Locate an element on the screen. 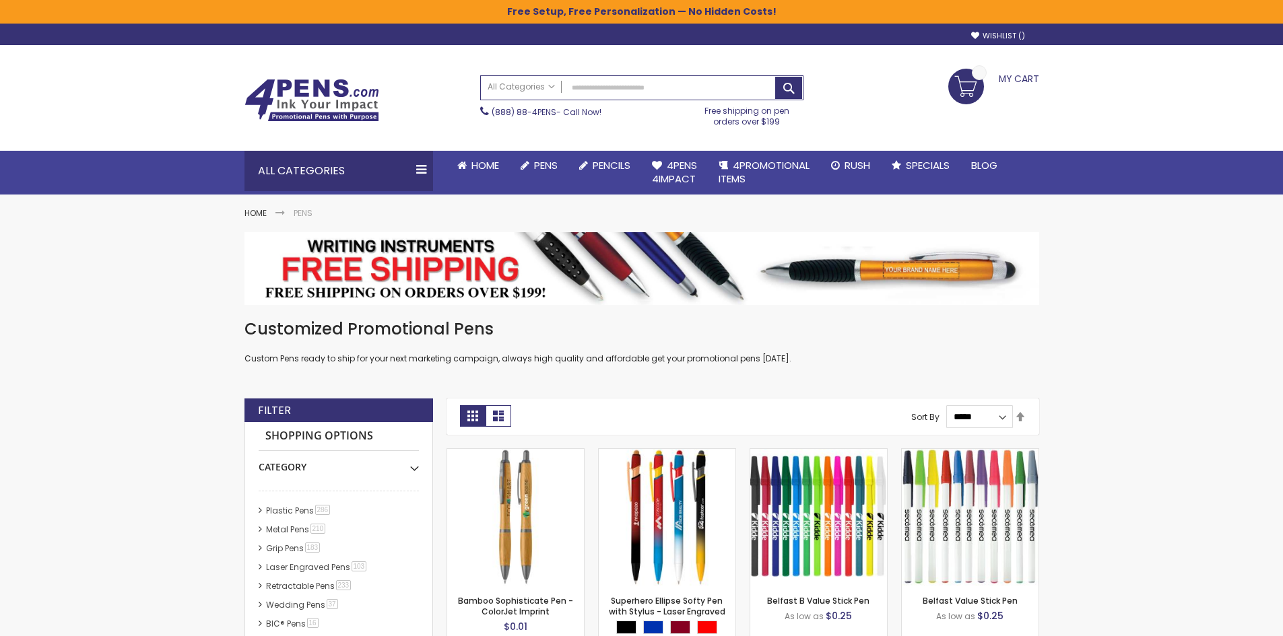  span: 210 is located at coordinates (318, 529).